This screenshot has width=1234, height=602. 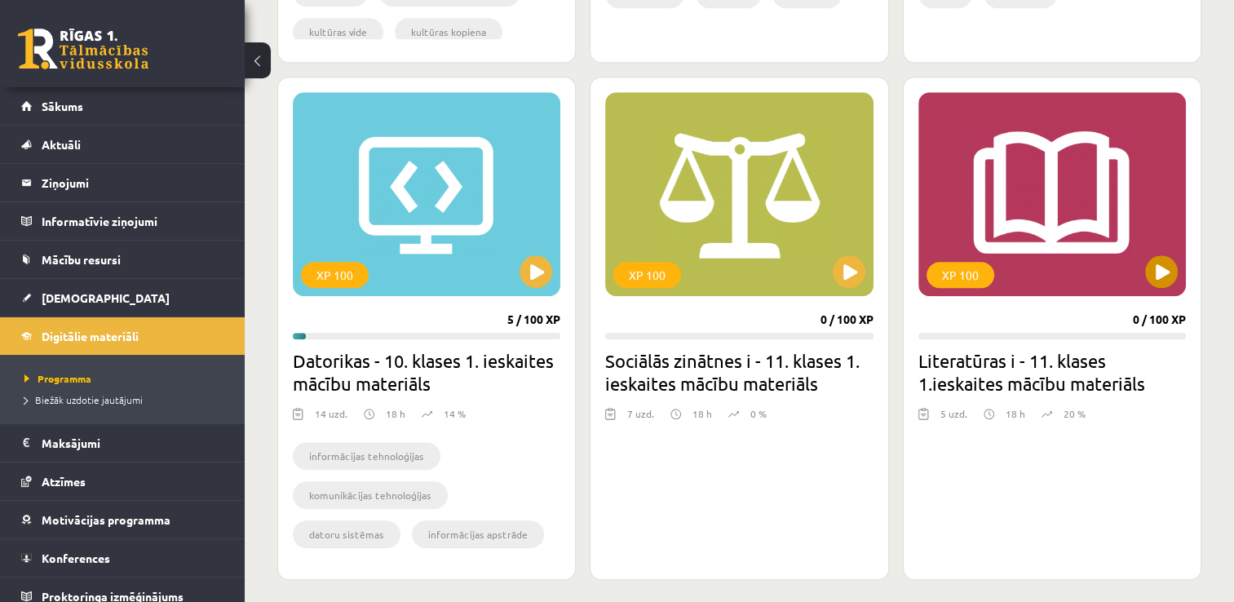 What do you see at coordinates (122, 259) in the screenshot?
I see `a: Mācību resursi` at bounding box center [122, 259].